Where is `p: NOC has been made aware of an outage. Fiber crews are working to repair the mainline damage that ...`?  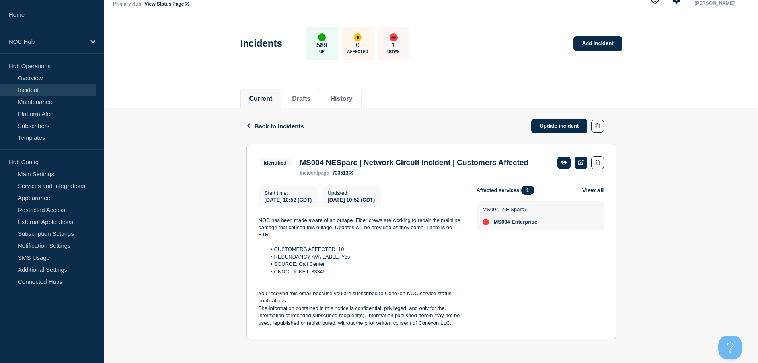
p: NOC has been made aware of an outage. Fiber crews are working to repair the mainline damage that ... is located at coordinates (361, 227).